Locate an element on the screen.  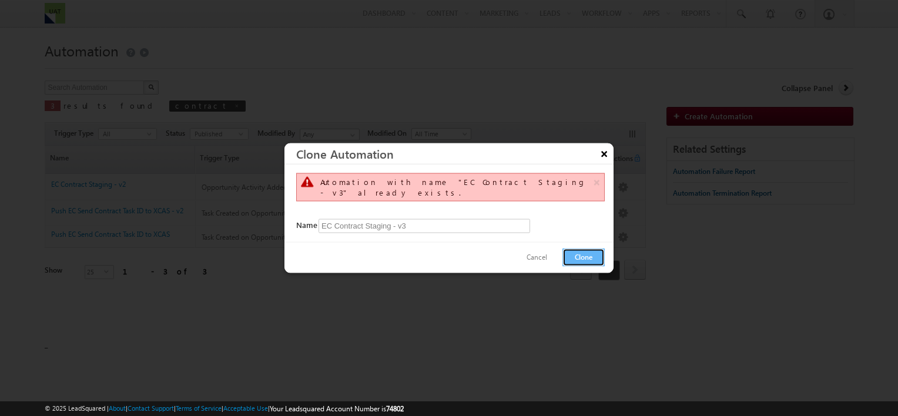
span: Your Leadsquared Account Number is is located at coordinates (337, 409).